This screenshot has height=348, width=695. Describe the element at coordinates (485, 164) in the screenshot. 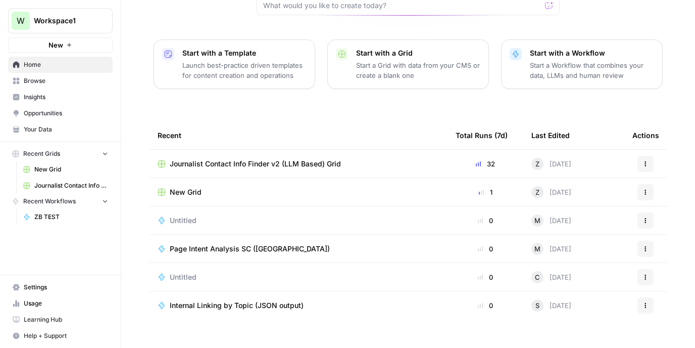

I see `div: 32` at that location.